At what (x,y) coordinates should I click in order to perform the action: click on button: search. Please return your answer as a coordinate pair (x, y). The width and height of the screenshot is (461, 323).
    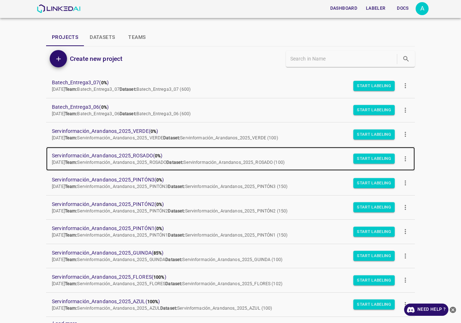
    Looking at the image, I should click on (406, 59).